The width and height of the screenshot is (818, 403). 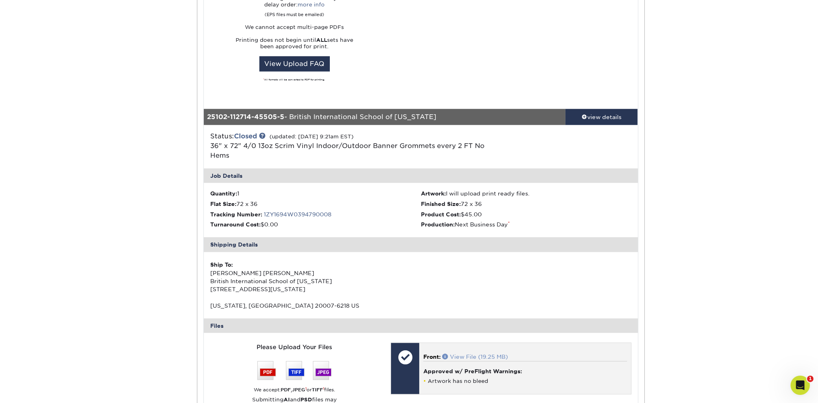 I want to click on h4: Approved w/ PreFlight Warnings:, so click(x=524, y=372).